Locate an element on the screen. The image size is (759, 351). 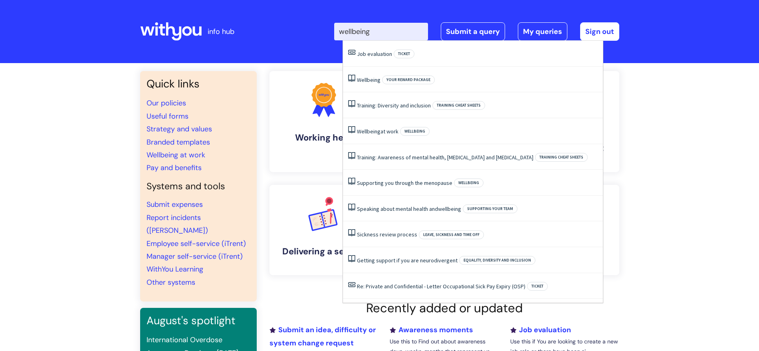
a: Wellbeing at work is located at coordinates (176, 155).